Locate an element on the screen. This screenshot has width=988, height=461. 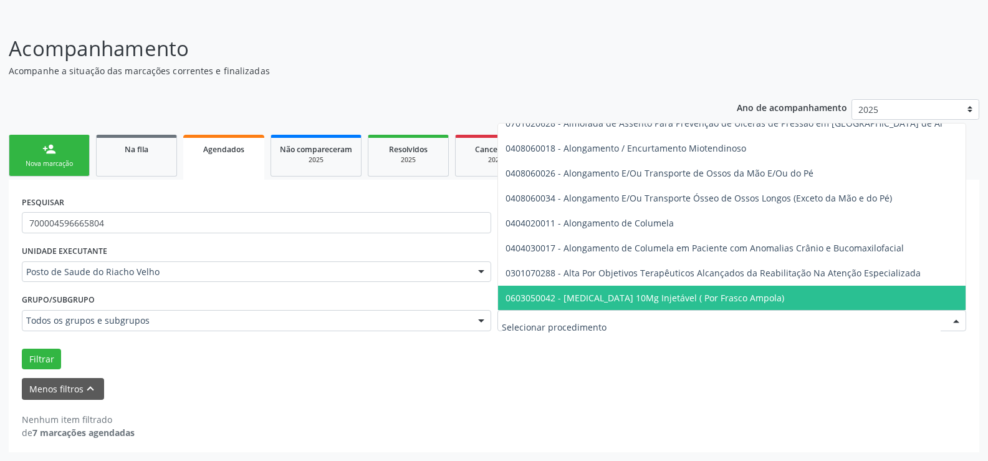
input: Selecionar procedimento is located at coordinates (721, 327).